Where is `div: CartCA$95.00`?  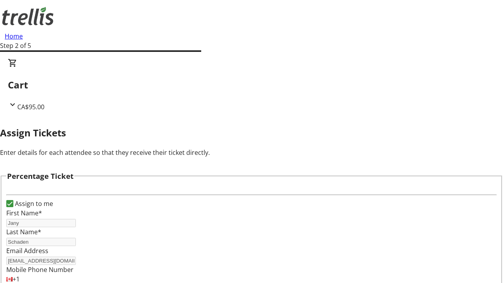
div: CartCA$95.00 is located at coordinates (252, 85).